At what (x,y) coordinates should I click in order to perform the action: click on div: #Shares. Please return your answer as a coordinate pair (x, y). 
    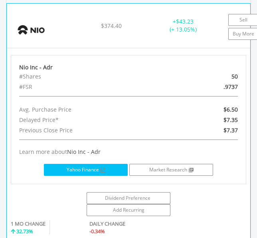
    Looking at the image, I should click on (90, 77).